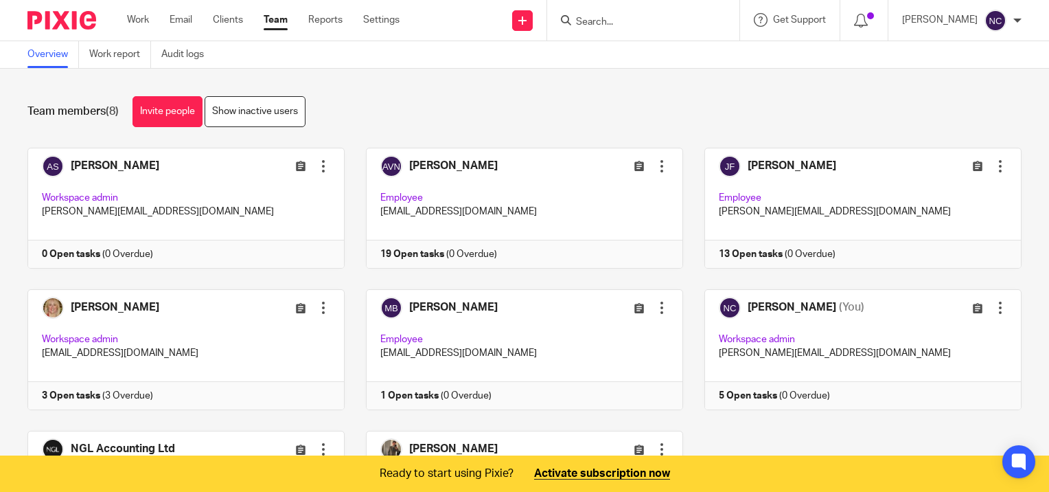 The height and width of the screenshot is (492, 1049). I want to click on a: Clients, so click(228, 20).